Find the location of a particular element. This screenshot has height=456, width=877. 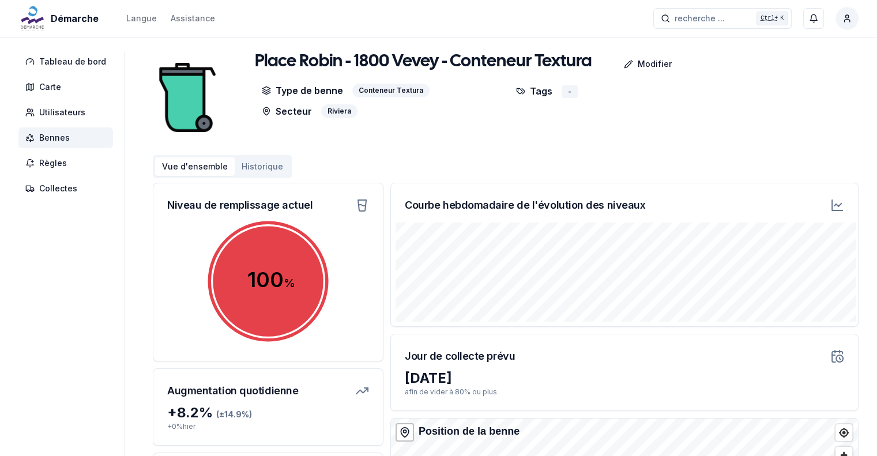

button: Find my location is located at coordinates (844, 432).